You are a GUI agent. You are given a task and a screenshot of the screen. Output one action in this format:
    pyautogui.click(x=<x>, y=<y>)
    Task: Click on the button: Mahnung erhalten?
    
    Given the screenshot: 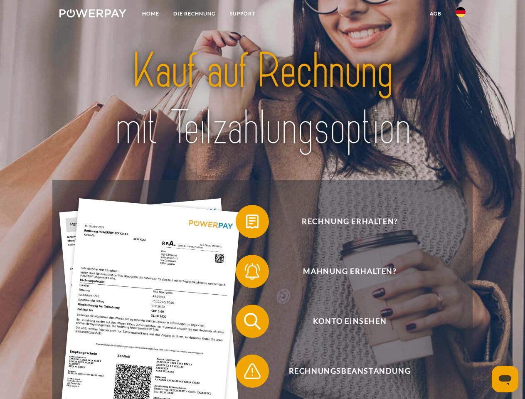 What is the action you would take?
    pyautogui.click(x=344, y=272)
    